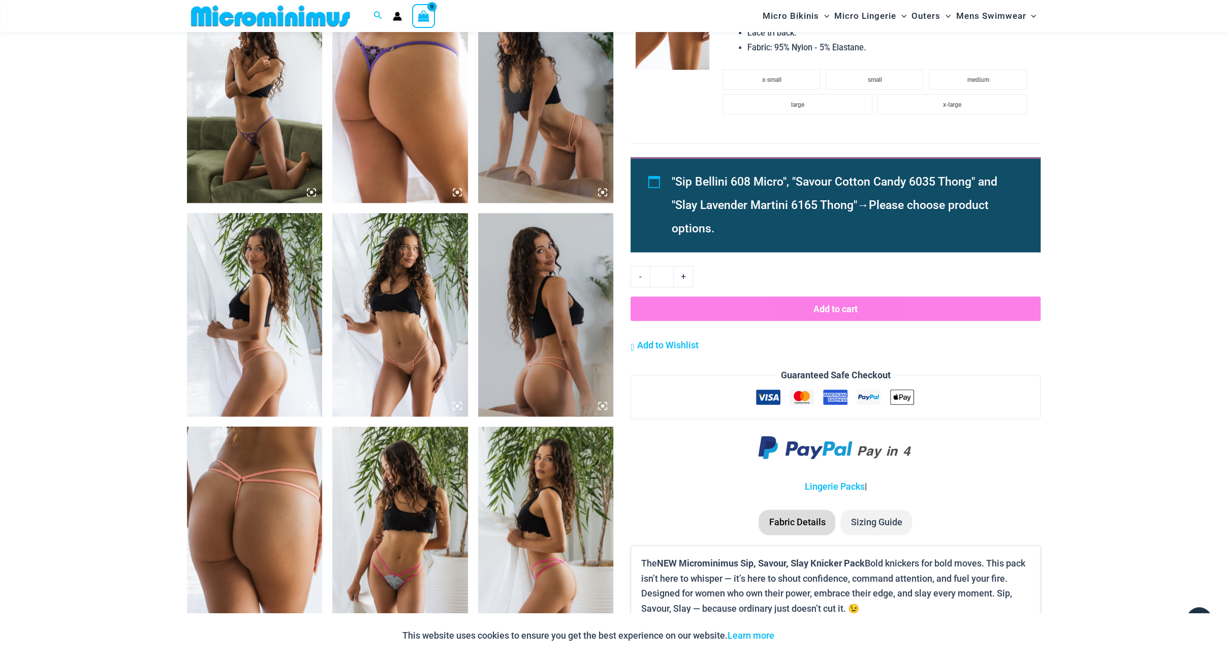 The height and width of the screenshot is (658, 1227). Describe the element at coordinates (662, 276) in the screenshot. I see `input: Product quantity` at that location.